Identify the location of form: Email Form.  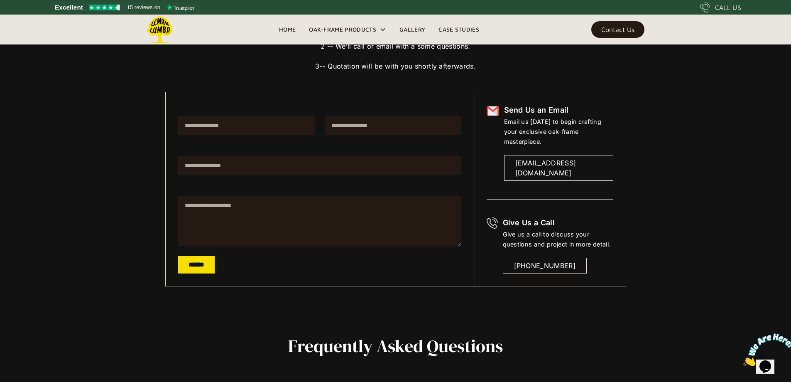
(320, 189).